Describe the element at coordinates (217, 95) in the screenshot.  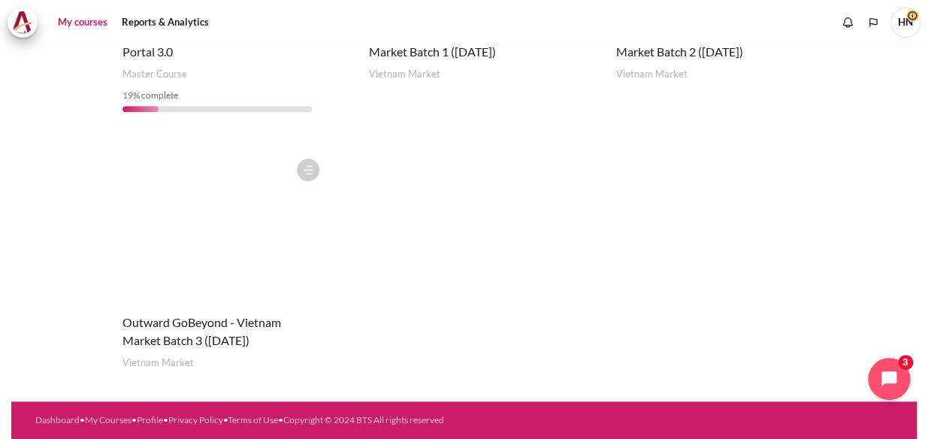
I see `div: % complete` at that location.